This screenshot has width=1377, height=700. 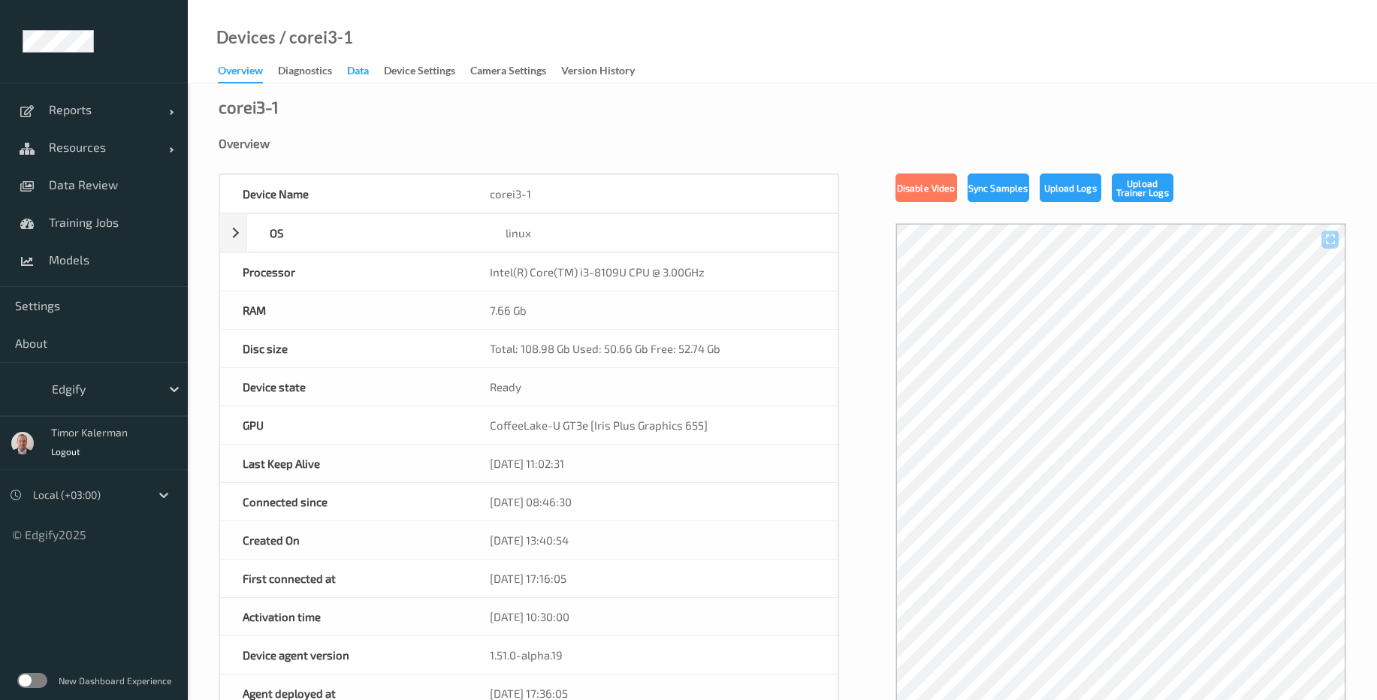 I want to click on div: Device state, so click(x=343, y=387).